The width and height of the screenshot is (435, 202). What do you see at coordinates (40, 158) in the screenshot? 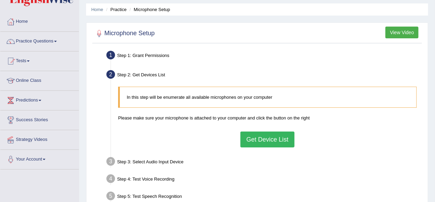
I see `a: Your Account` at bounding box center [40, 158].